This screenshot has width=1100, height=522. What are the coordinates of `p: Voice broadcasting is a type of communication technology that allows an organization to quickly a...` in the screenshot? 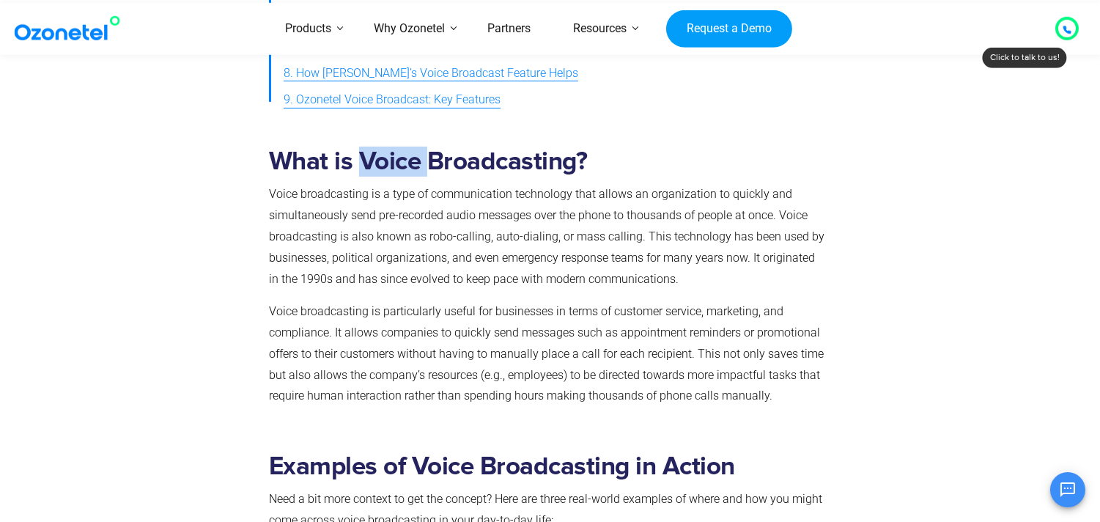 It's located at (547, 237).